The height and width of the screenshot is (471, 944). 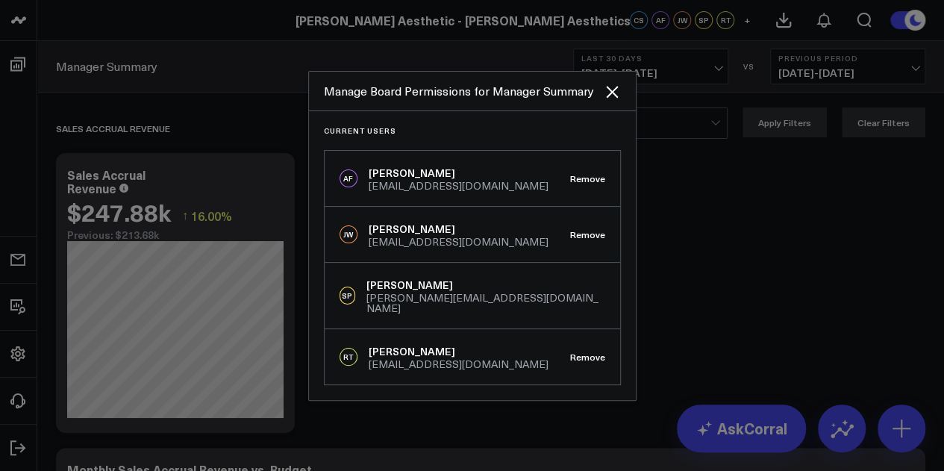 I want to click on h3: Current Users, so click(x=472, y=131).